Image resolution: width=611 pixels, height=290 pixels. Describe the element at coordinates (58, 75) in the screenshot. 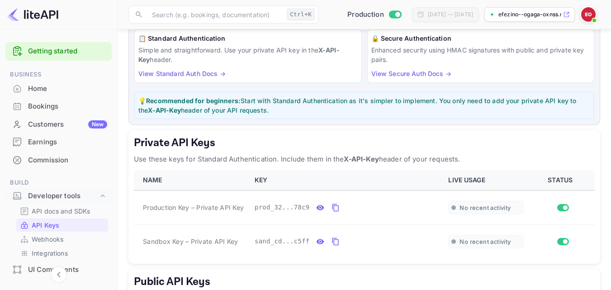

I see `span: Business` at that location.